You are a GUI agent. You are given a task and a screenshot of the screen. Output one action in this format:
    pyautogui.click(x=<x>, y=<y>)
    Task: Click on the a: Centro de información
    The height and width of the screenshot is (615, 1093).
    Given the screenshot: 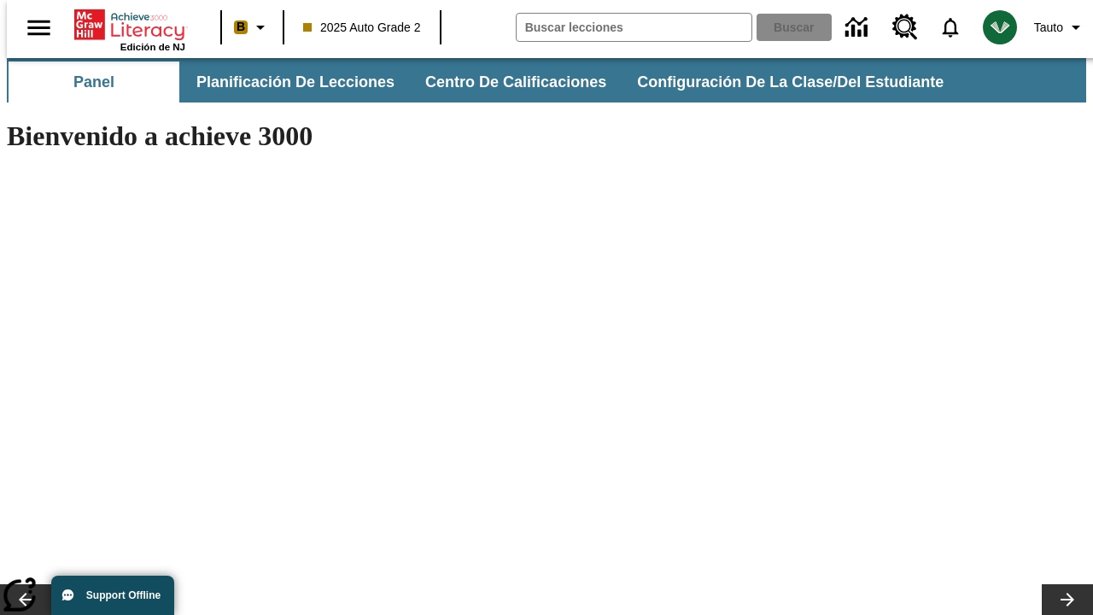 What is the action you would take?
    pyautogui.click(x=859, y=27)
    